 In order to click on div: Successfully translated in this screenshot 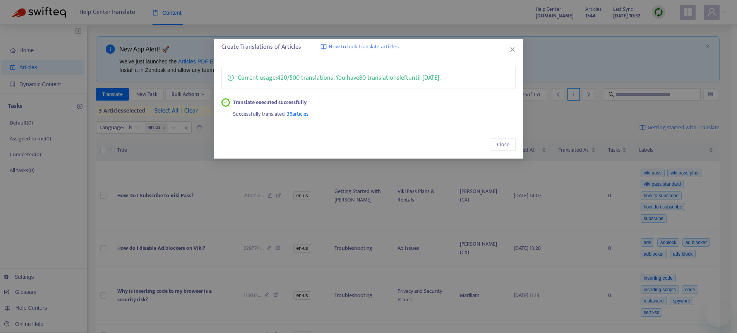, I will do `click(374, 113)`.